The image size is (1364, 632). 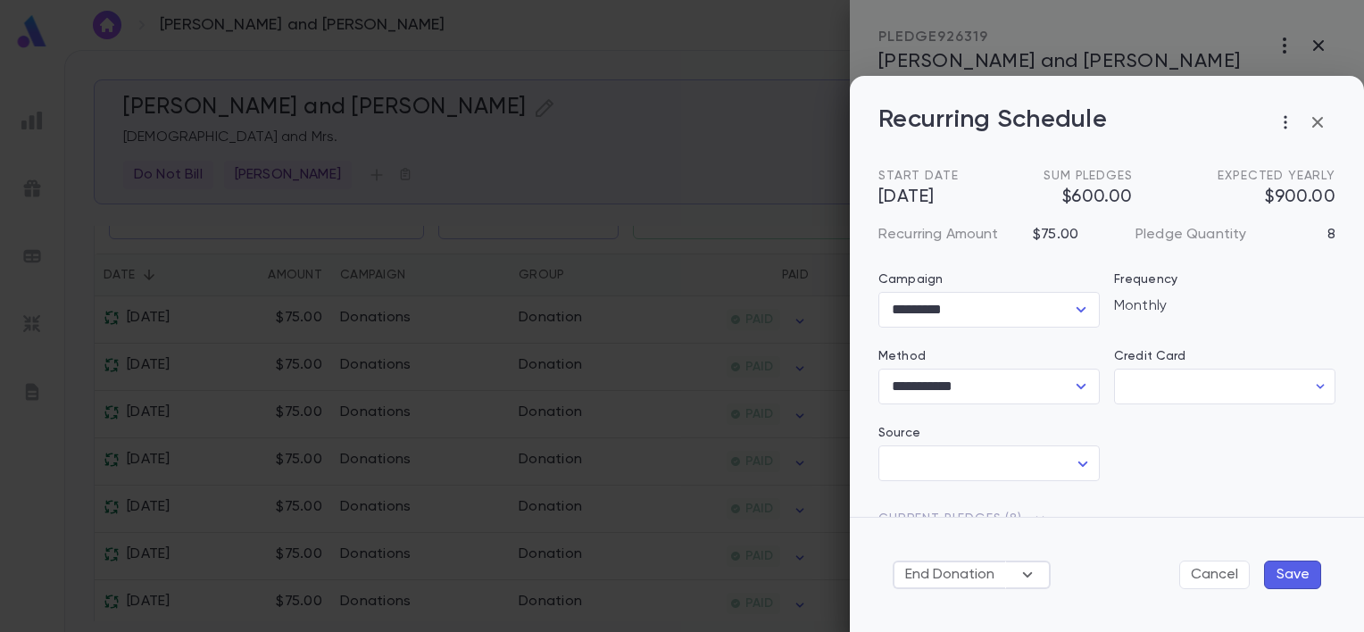 I want to click on label: Method, so click(x=902, y=356).